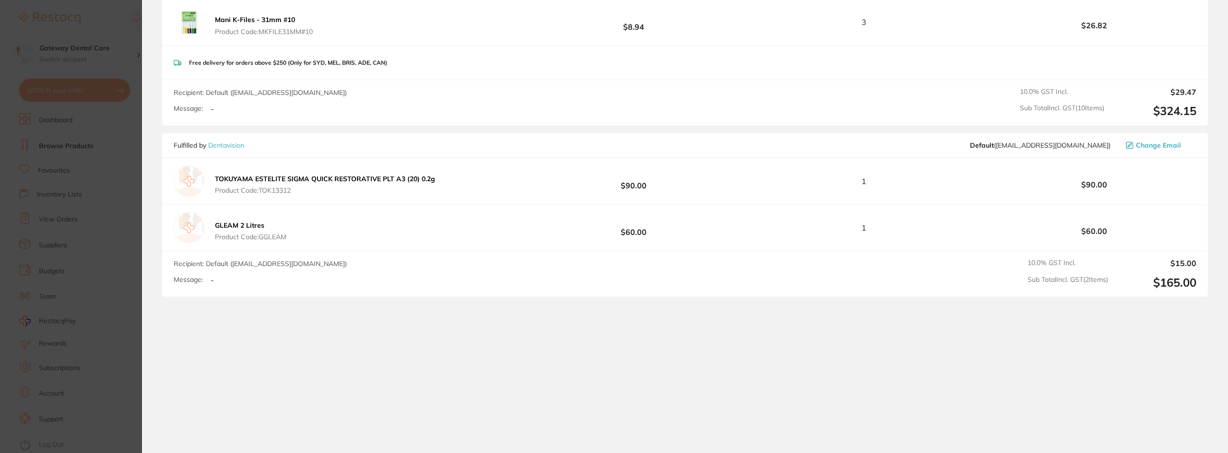 This screenshot has height=453, width=1228. Describe the element at coordinates (264, 25) in the screenshot. I see `button: Mani K-Files - 31mm #10 Product Code:MKFILE31MM#10` at that location.